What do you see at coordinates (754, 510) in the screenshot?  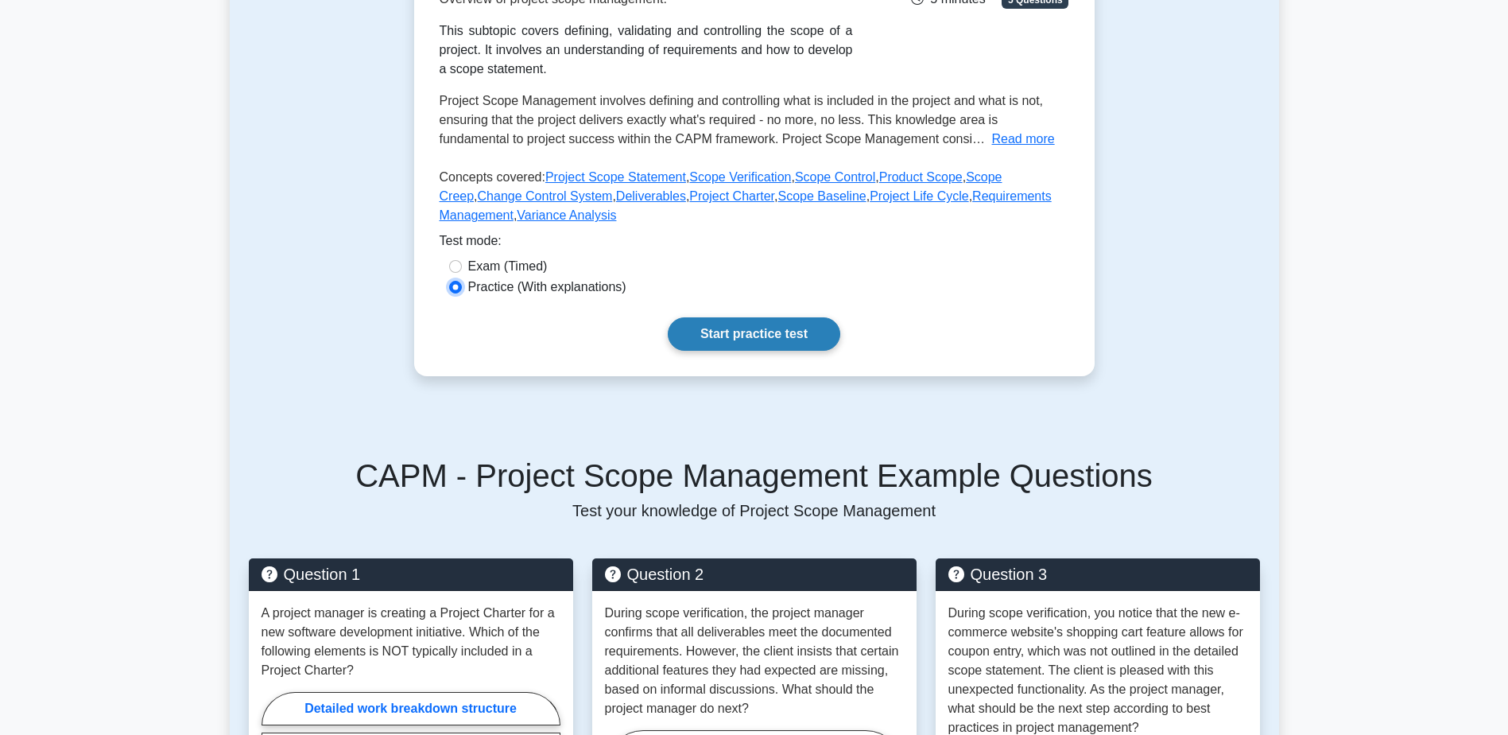 I see `p: Test your knowledge of Project Scope Management` at bounding box center [754, 510].